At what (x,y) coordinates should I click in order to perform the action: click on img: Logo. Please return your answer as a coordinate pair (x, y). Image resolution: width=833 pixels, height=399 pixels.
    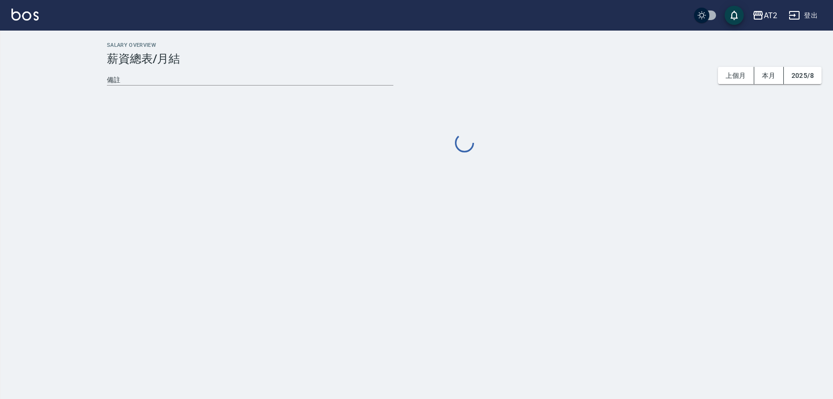
    Looking at the image, I should click on (25, 14).